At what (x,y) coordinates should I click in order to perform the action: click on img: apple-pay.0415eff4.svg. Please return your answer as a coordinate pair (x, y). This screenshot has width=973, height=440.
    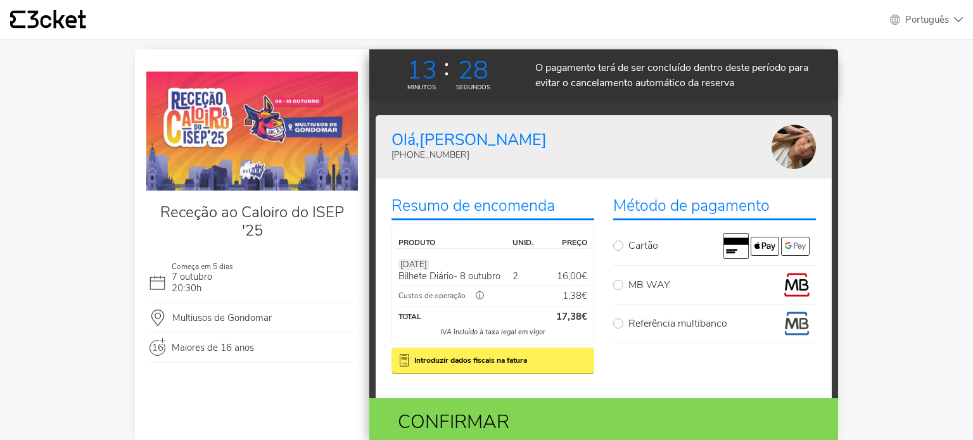
    Looking at the image, I should click on (765, 246).